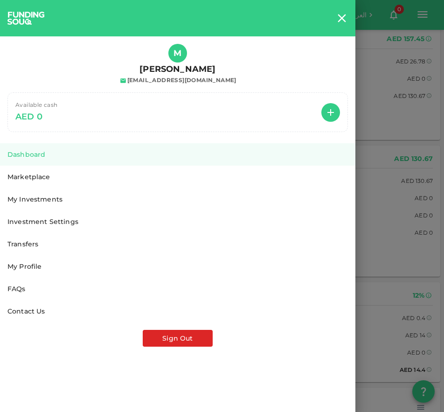 The height and width of the screenshot is (412, 444). Describe the element at coordinates (36, 105) in the screenshot. I see `span: Available cash` at that location.